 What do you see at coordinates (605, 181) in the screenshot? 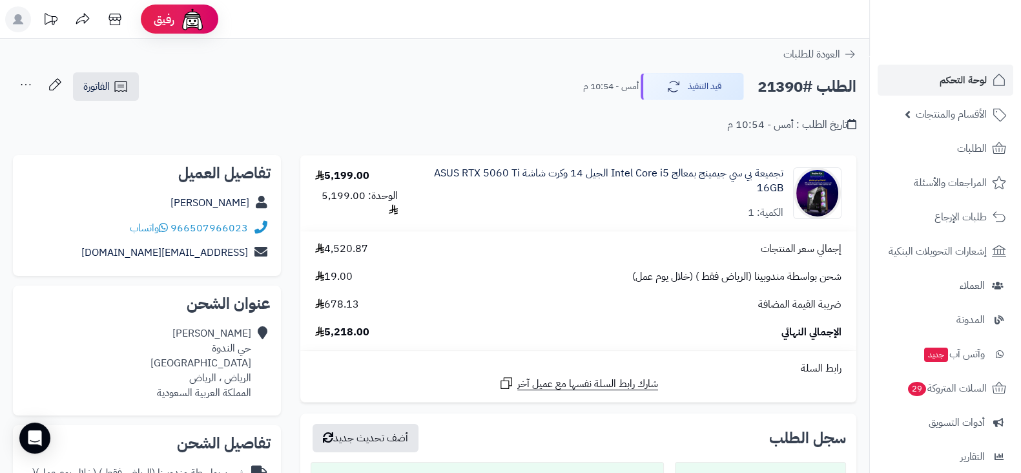
I see `a: تجميعة بي سي جيمينج بمعالج Intel Core i5 الجيل 14 وكرت شاشة ASUS RTX 5060 Ti 16GB` at bounding box center [605, 181].